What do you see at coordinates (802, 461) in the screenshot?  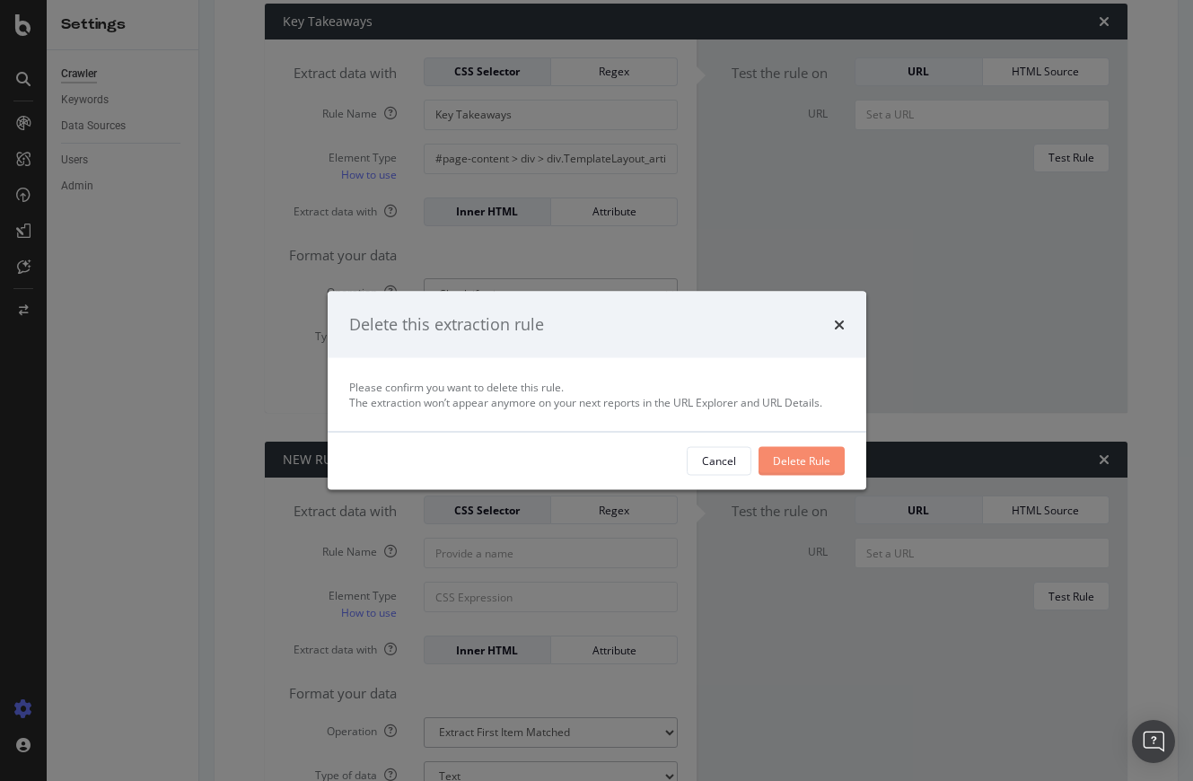 I see `div: Delete Rule` at bounding box center [802, 461].